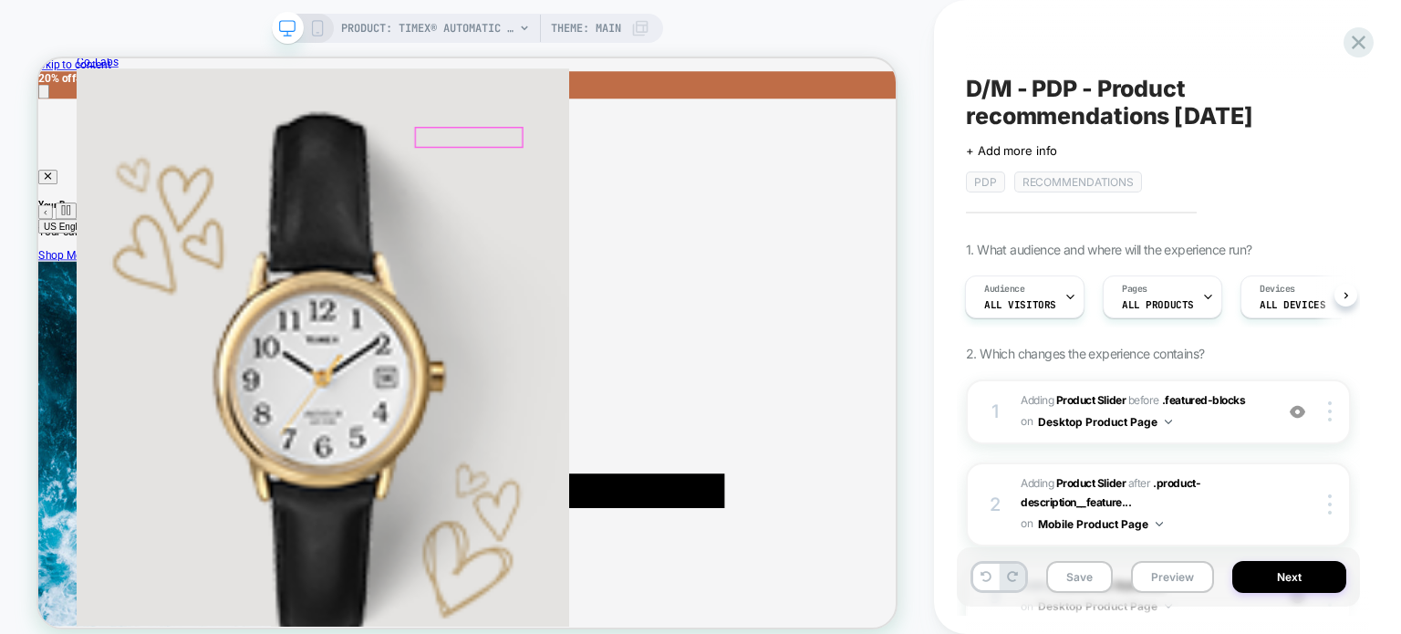 This screenshot has height=634, width=1401. What do you see at coordinates (1084, 353) in the screenshot?
I see `span: 2. Which changes the experience contains?` at bounding box center [1084, 353].